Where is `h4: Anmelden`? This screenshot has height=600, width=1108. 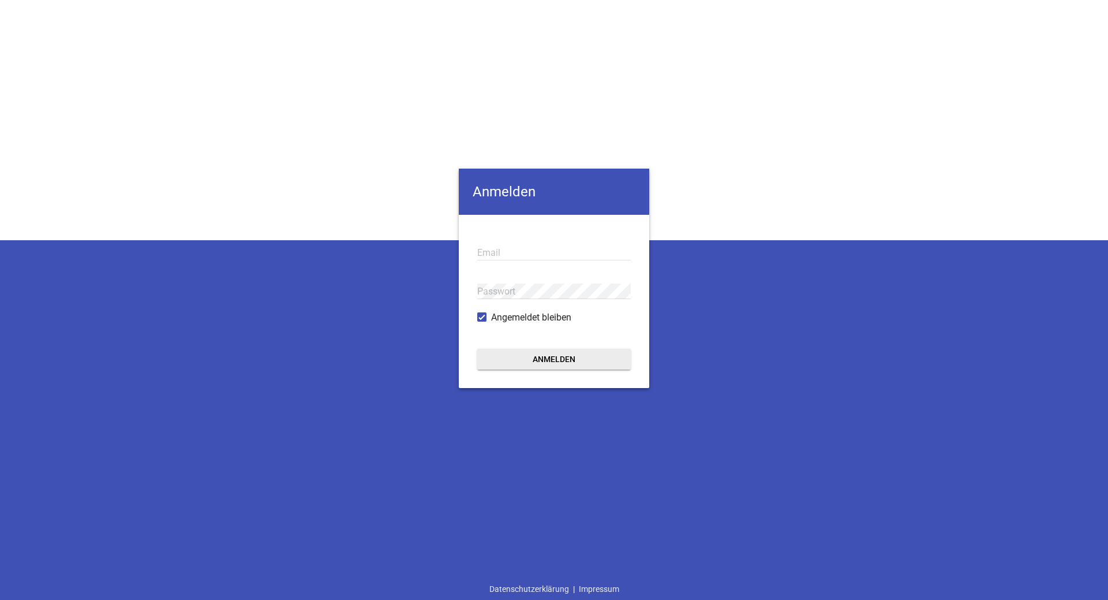
h4: Anmelden is located at coordinates (554, 192).